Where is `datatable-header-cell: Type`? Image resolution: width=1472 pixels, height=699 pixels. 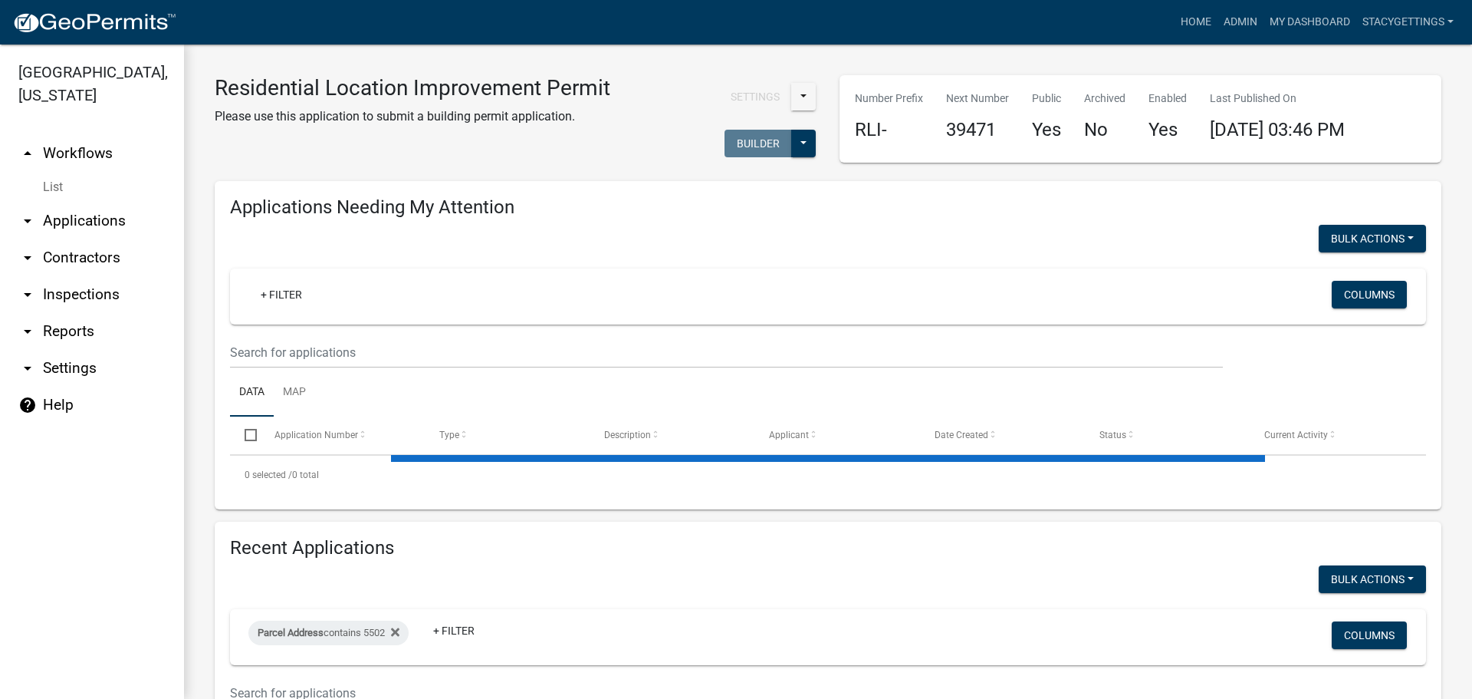
datatable-header-cell: Type is located at coordinates (507, 435).